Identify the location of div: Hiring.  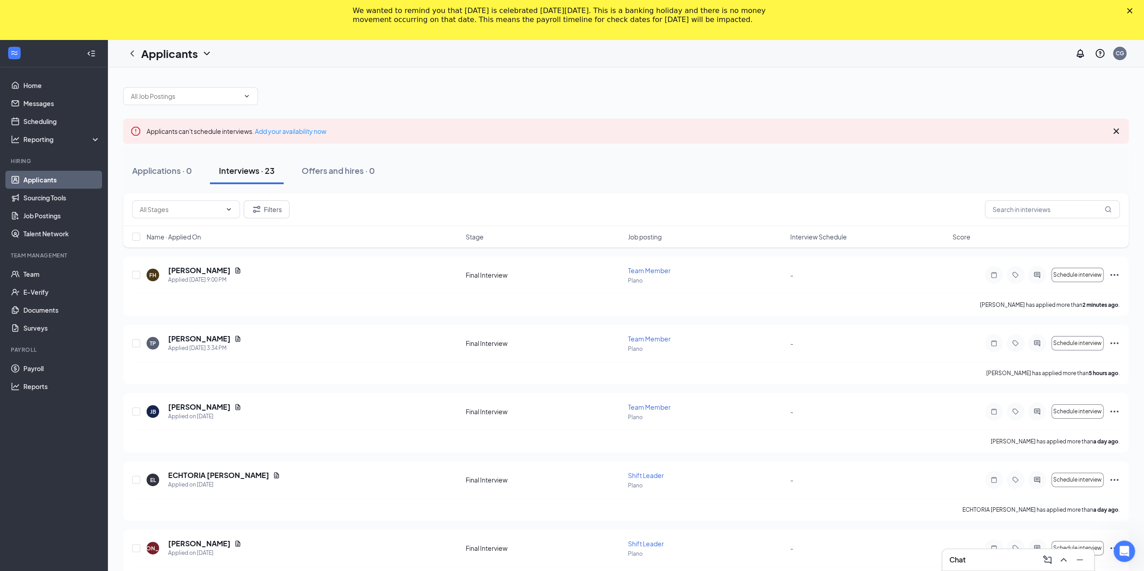
(54, 161).